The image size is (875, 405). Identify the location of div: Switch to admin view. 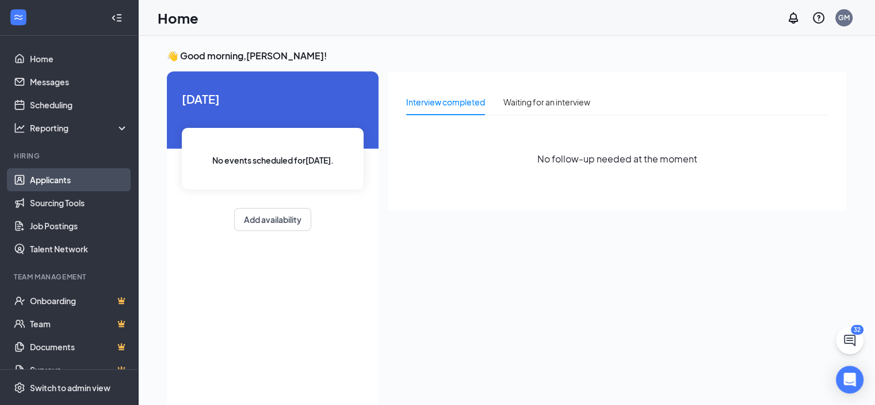
(70, 387).